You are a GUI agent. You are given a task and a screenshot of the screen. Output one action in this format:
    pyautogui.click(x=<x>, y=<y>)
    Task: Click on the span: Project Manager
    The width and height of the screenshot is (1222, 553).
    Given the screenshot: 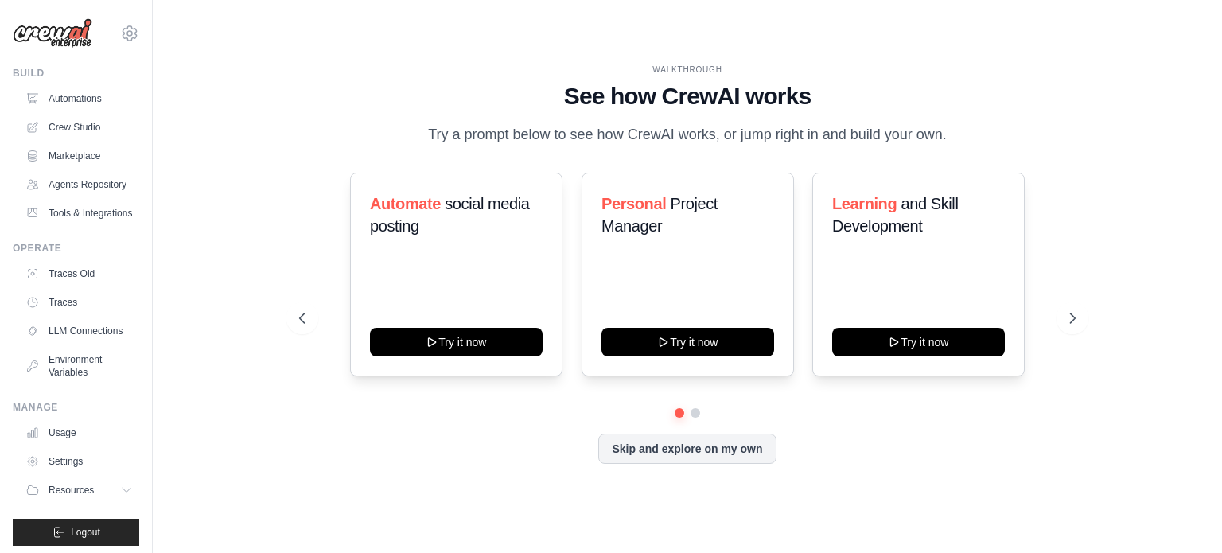 What is the action you would take?
    pyautogui.click(x=659, y=215)
    